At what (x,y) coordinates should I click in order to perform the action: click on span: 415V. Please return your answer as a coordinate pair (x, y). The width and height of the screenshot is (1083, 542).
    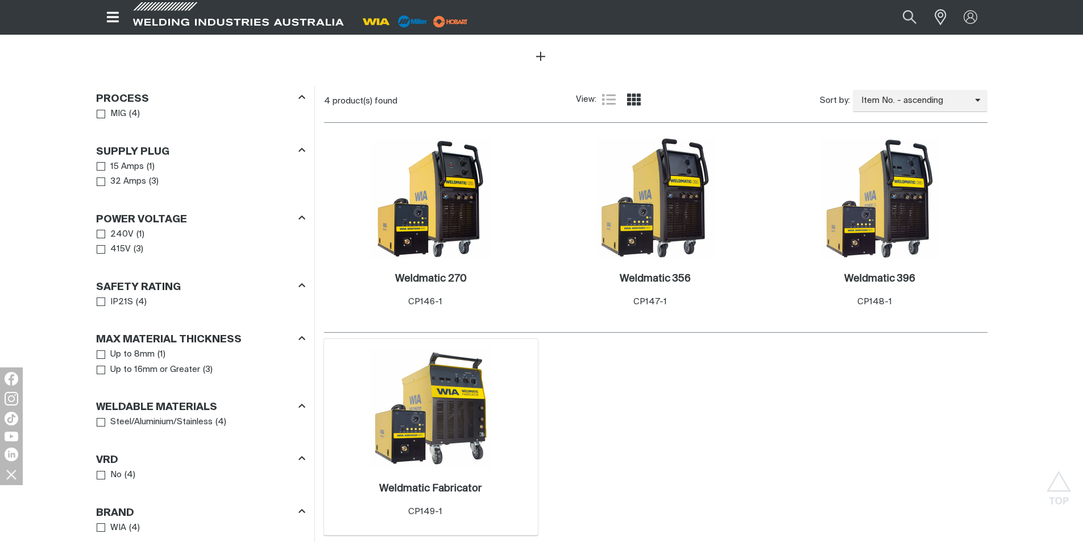
    Looking at the image, I should click on (121, 249).